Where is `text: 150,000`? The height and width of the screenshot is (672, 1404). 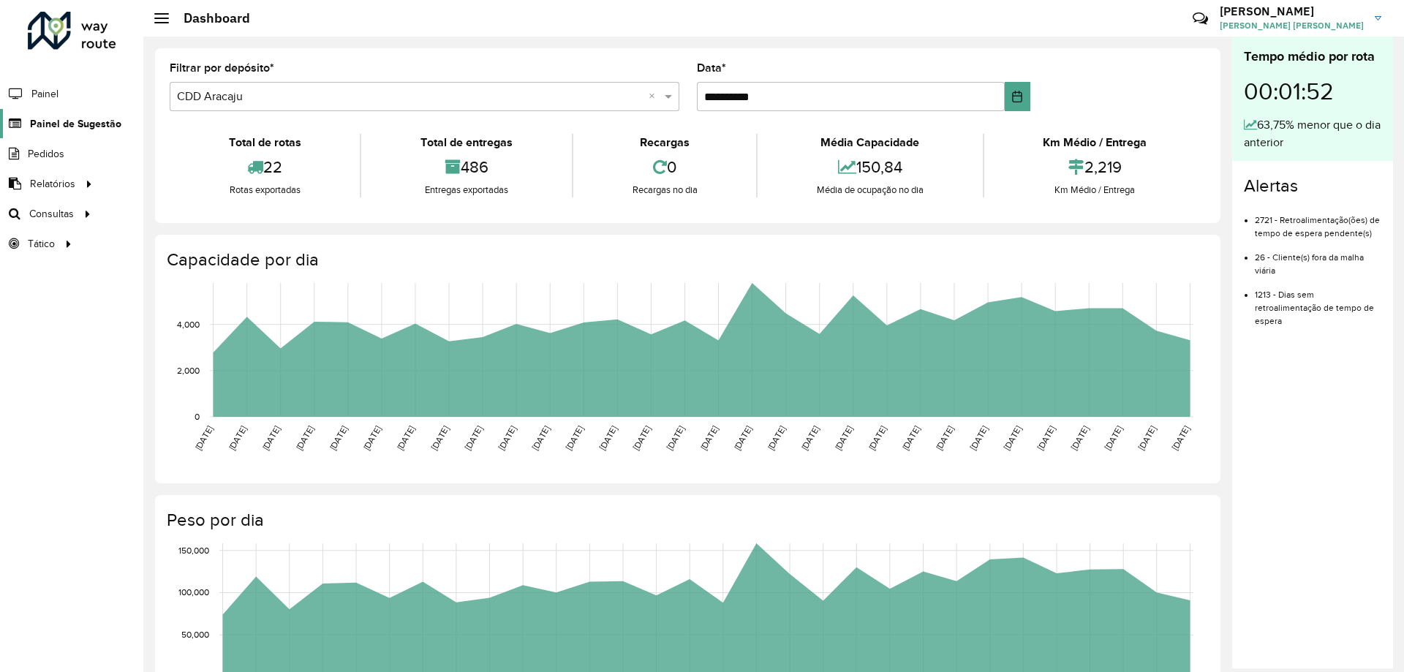 text: 150,000 is located at coordinates (194, 550).